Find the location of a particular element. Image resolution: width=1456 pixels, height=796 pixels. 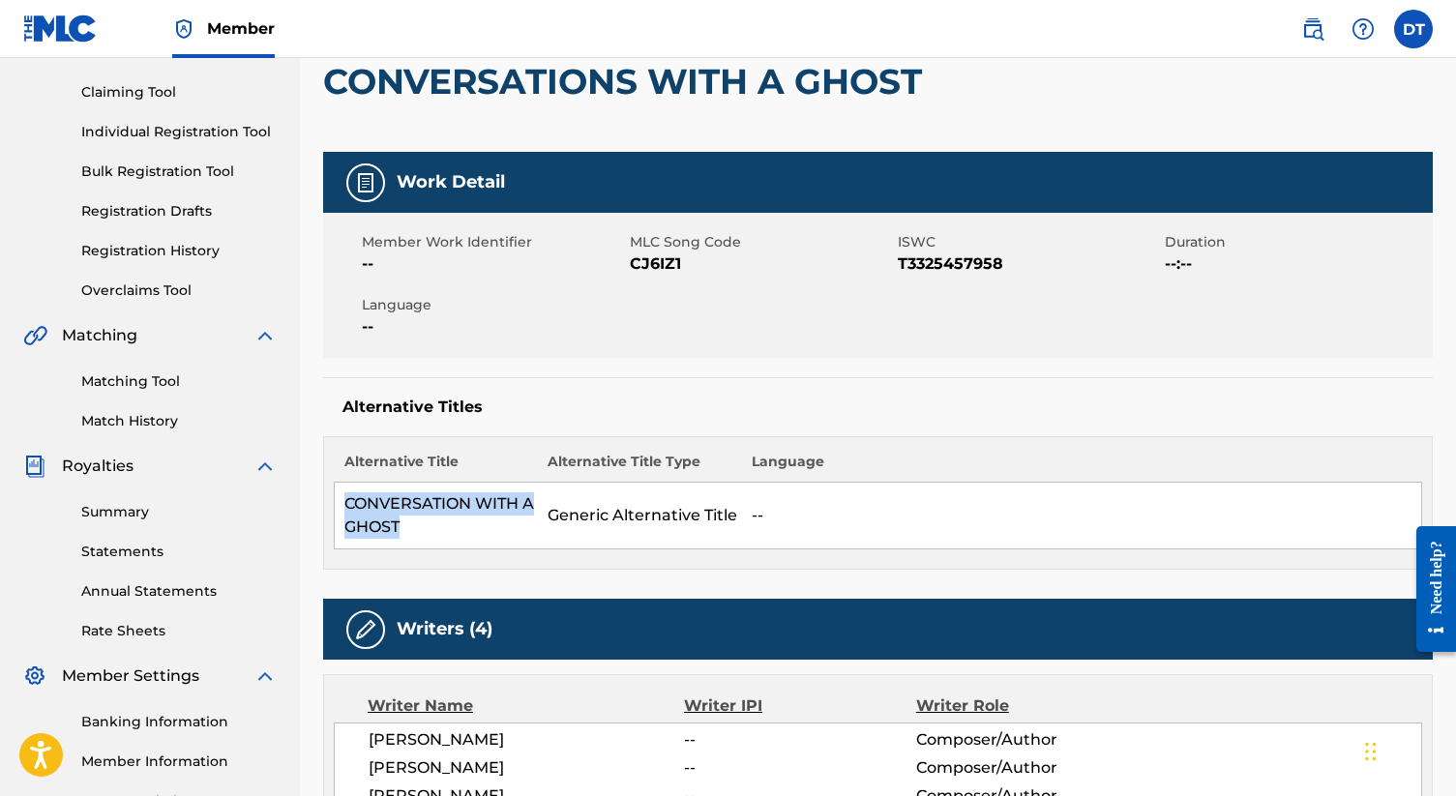

span: Member is located at coordinates (241, 28).